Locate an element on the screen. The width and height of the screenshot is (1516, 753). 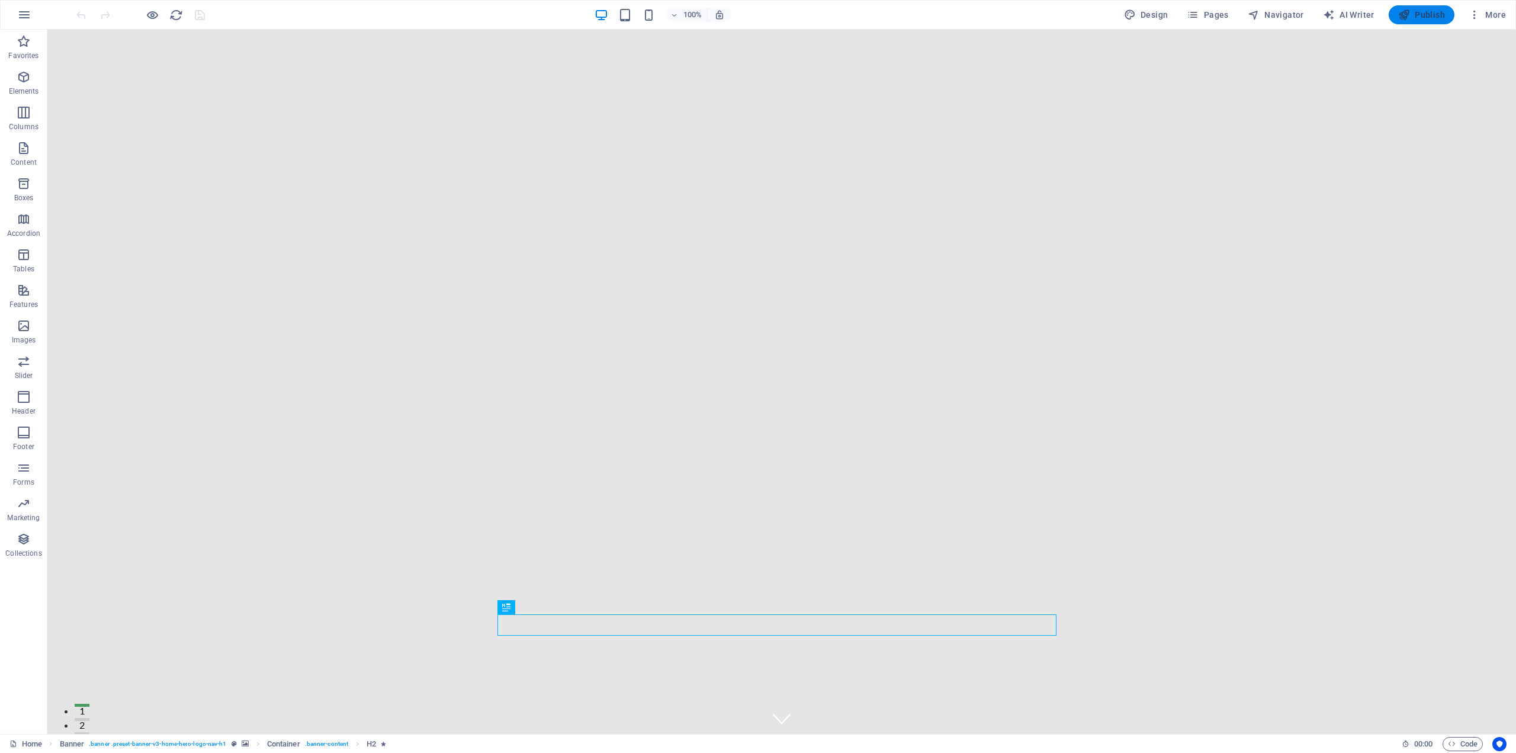
p: Features is located at coordinates (24, 304).